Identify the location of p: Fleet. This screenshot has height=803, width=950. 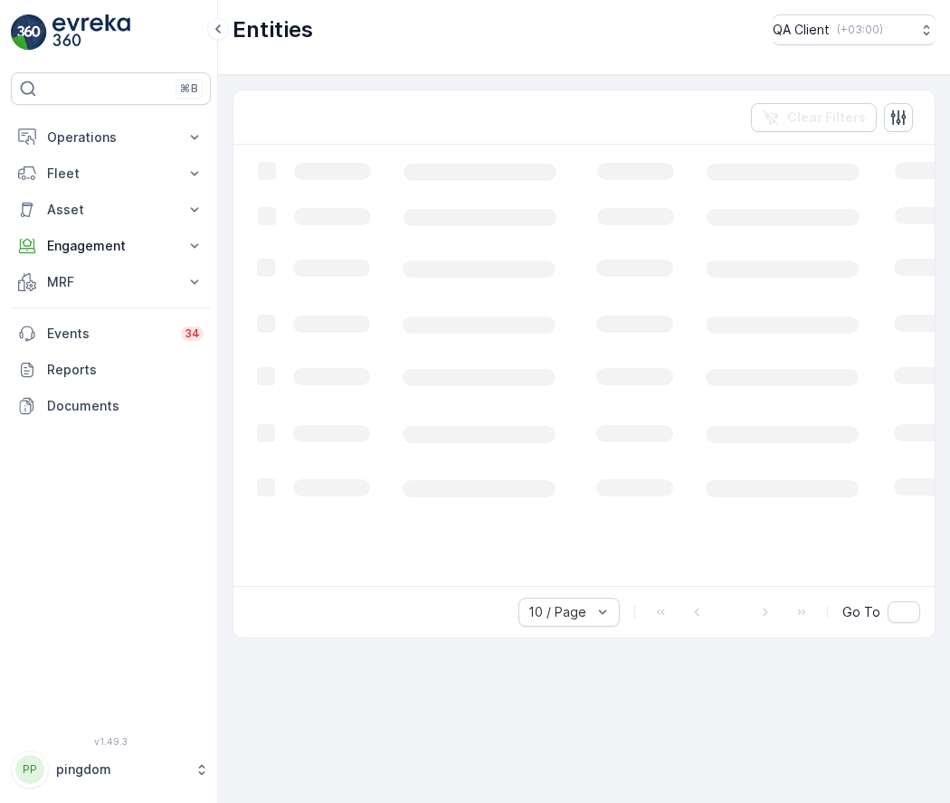
(110, 174).